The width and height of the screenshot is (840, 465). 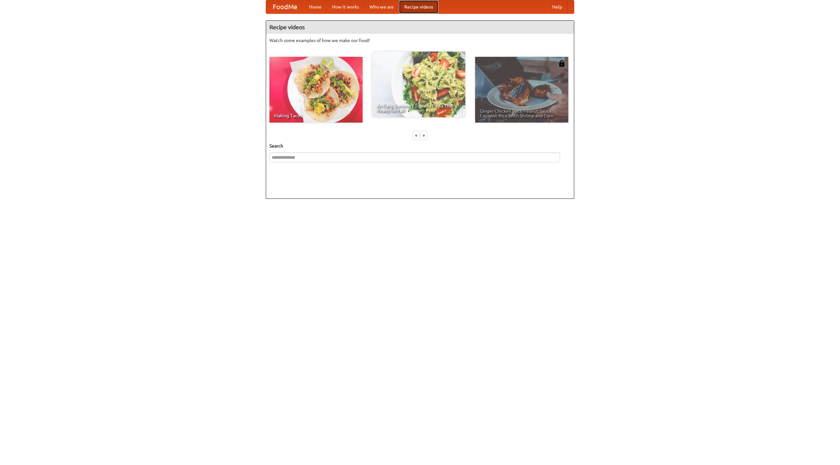 I want to click on a: How it works, so click(x=346, y=7).